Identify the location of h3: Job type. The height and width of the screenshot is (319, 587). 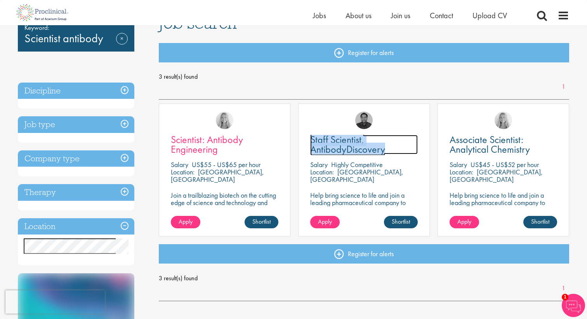
(76, 125).